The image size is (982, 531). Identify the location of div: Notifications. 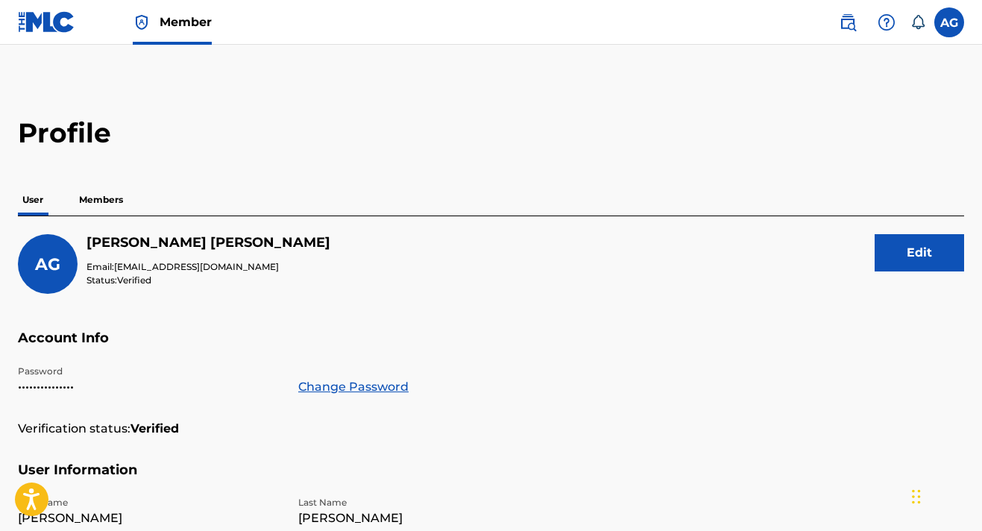
(918, 22).